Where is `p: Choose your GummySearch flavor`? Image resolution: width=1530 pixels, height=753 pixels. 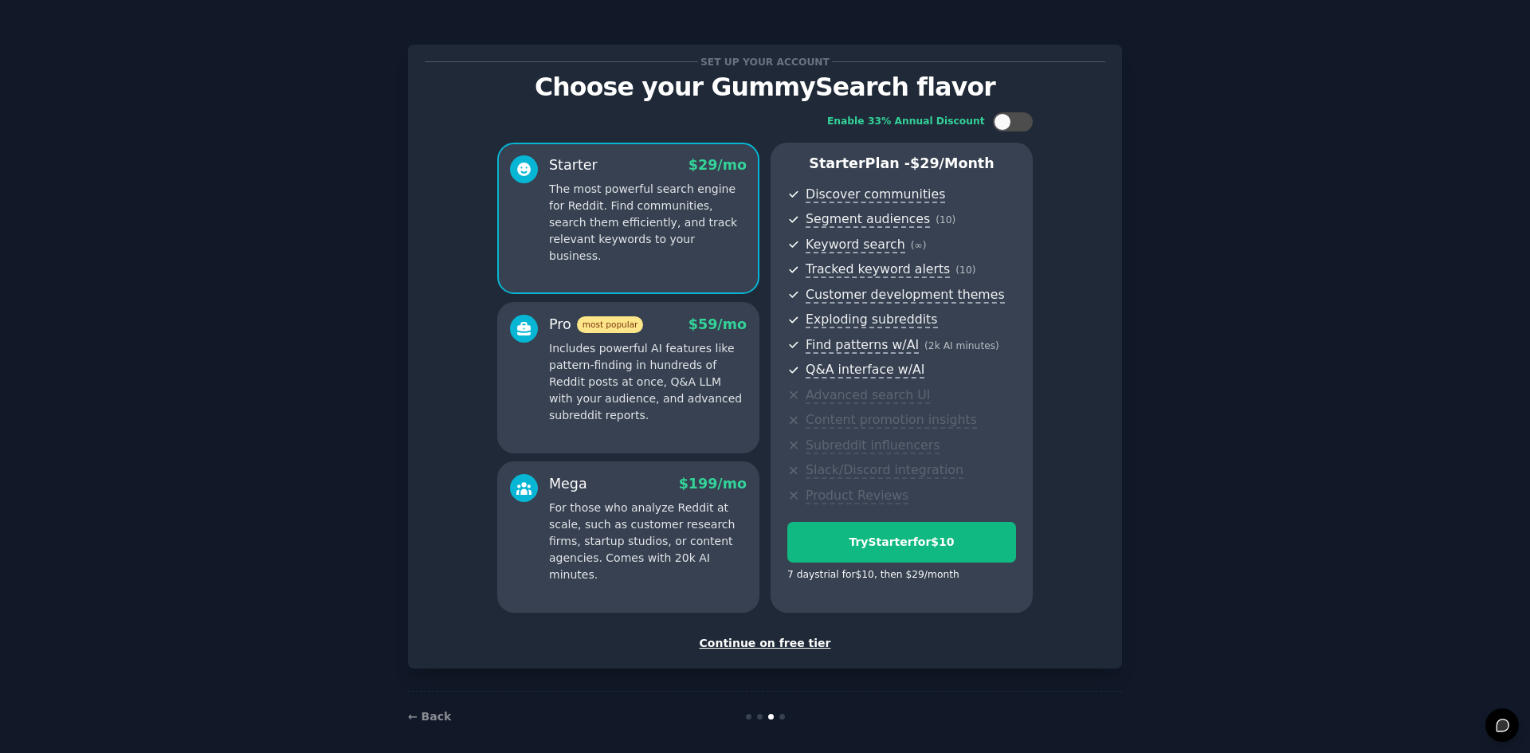 p: Choose your GummySearch flavor is located at coordinates (765, 87).